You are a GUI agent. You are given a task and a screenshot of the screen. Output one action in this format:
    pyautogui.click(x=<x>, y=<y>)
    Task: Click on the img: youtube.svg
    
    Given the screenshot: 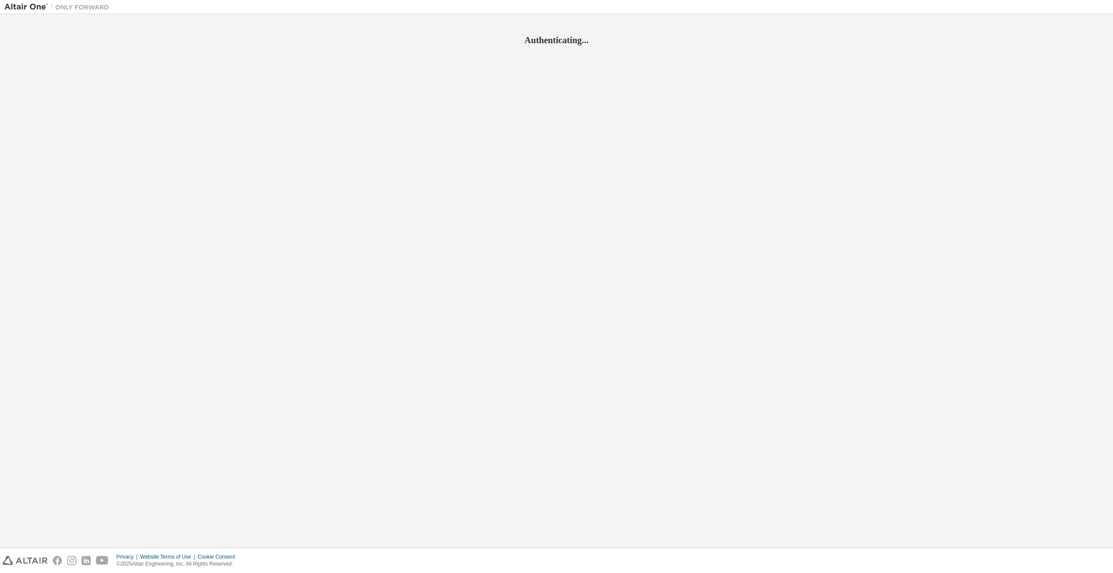 What is the action you would take?
    pyautogui.click(x=102, y=560)
    